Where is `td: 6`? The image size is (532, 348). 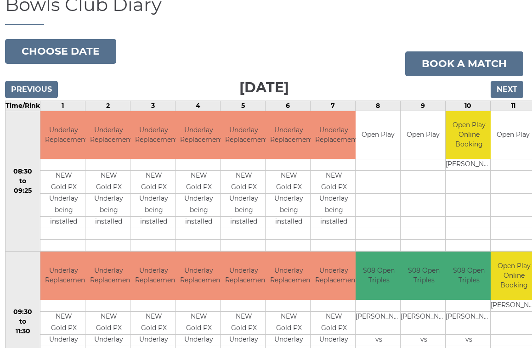 td: 6 is located at coordinates (288, 106).